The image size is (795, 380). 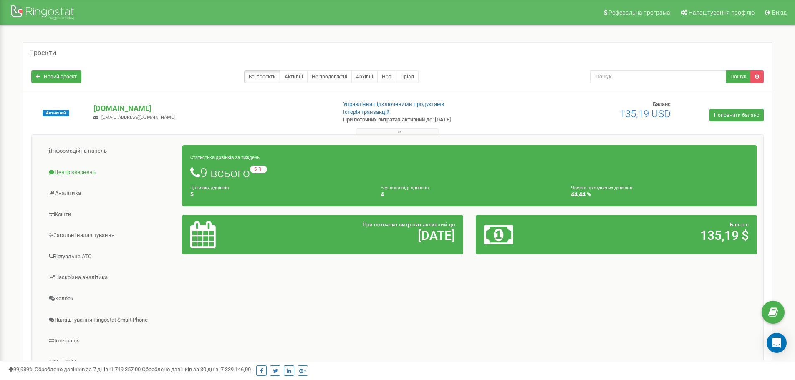 What do you see at coordinates (110, 277) in the screenshot?
I see `a: Наскрізна аналітика` at bounding box center [110, 277].